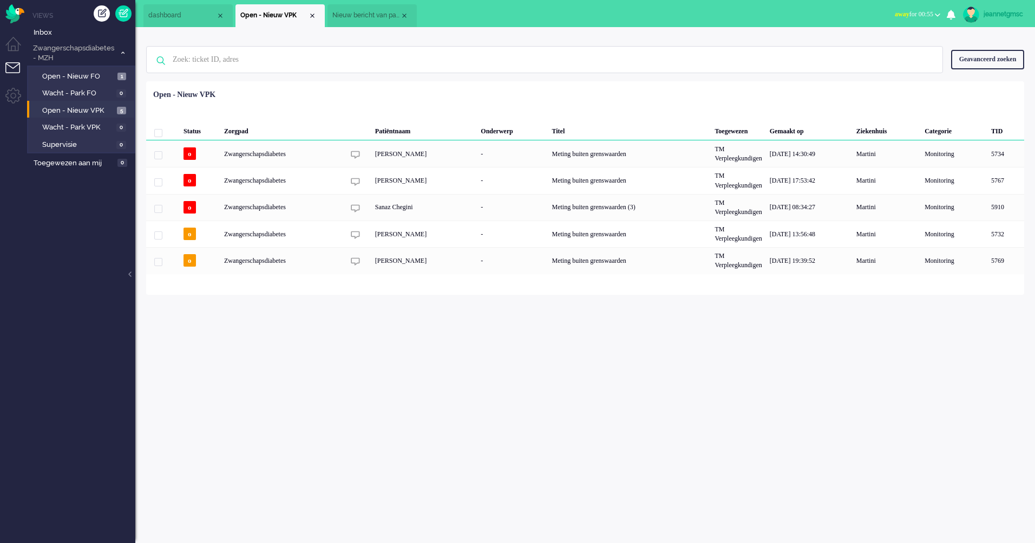 This screenshot has width=1035, height=543. Describe the element at coordinates (585, 207) in the screenshot. I see `div: 5910` at that location.